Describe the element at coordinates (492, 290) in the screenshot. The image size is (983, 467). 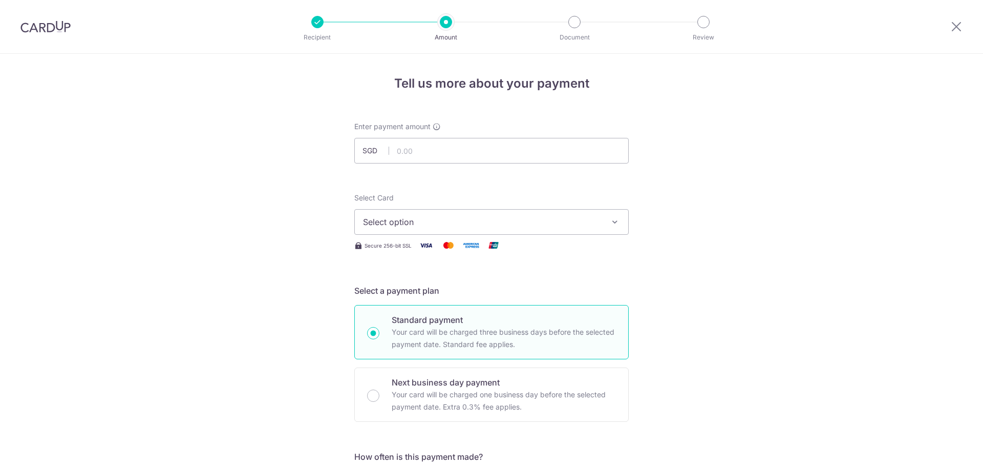
I see `h5: Select a payment plan` at that location.